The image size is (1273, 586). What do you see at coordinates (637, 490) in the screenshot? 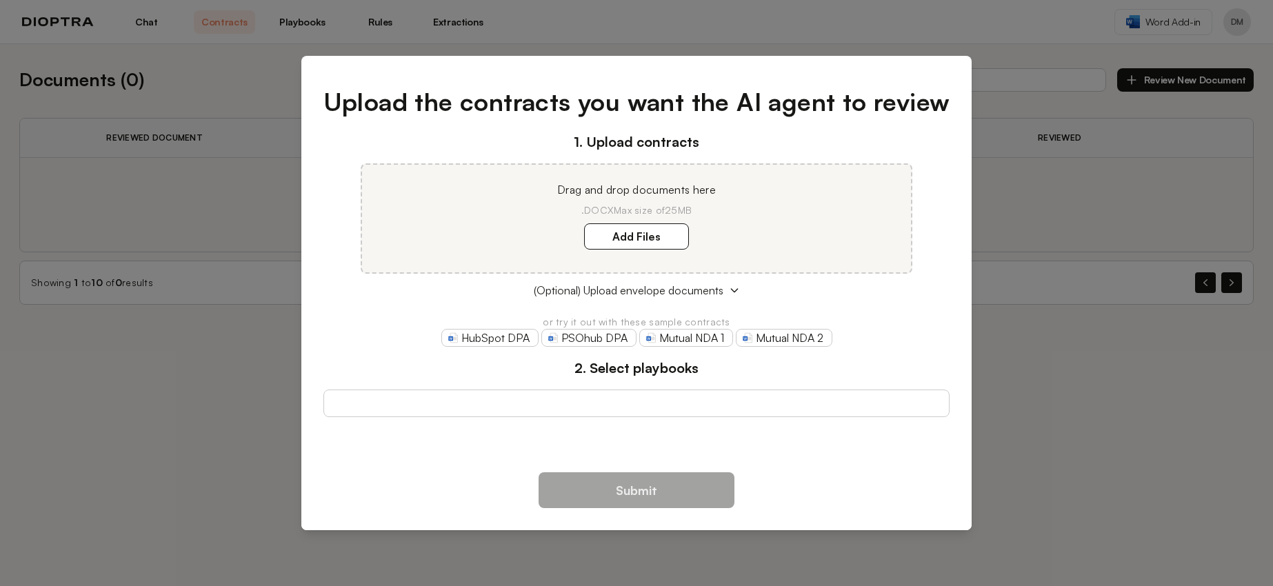
I see `button: Submit` at bounding box center [637, 490].